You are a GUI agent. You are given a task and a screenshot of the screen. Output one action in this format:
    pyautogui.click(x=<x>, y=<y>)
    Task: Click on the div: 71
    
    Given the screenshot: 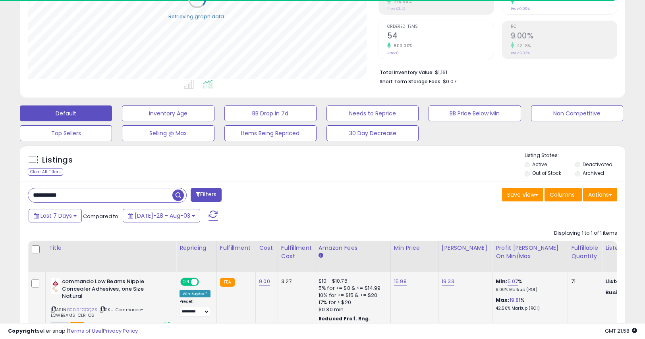 What is the action you would take?
    pyautogui.click(x=583, y=282)
    